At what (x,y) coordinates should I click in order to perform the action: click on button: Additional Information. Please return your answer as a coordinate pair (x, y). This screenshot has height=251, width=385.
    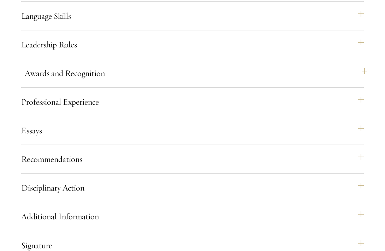
    Looking at the image, I should click on (193, 216).